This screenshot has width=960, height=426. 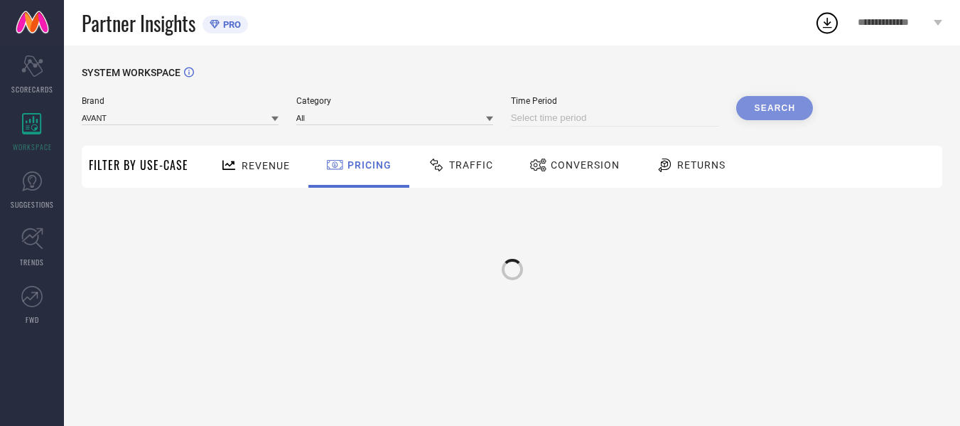 What do you see at coordinates (32, 319) in the screenshot?
I see `span: FWD` at bounding box center [32, 319].